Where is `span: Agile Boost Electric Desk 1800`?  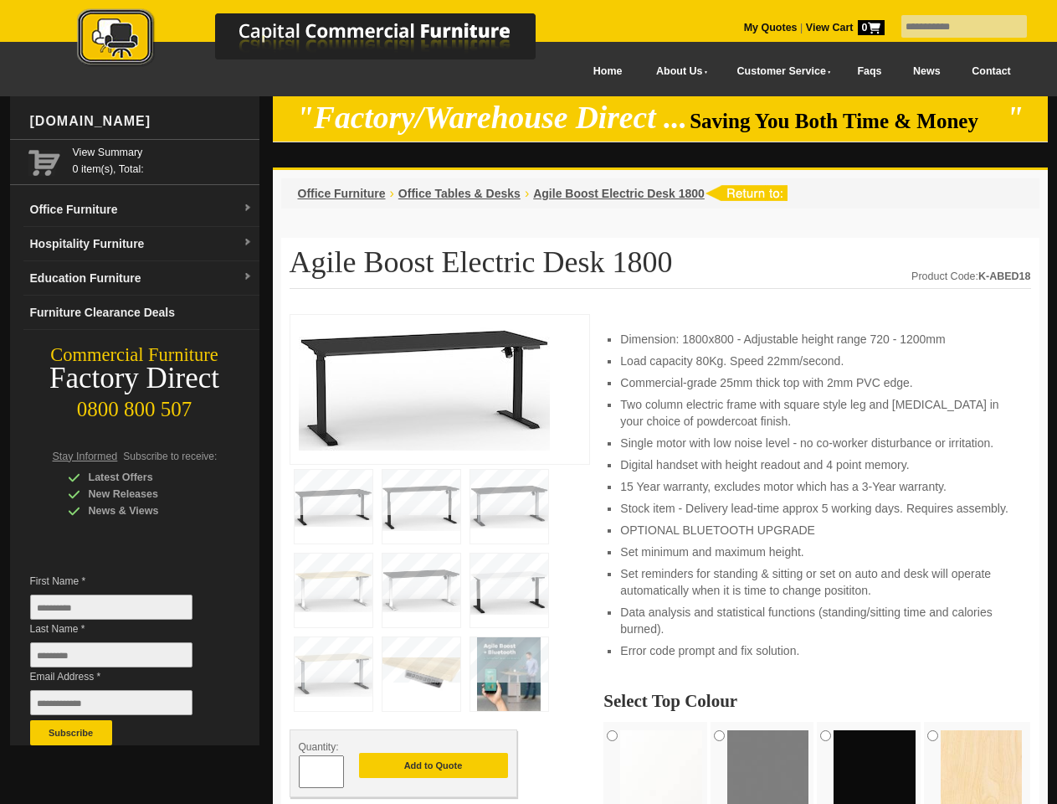 span: Agile Boost Electric Desk 1800 is located at coordinates (619, 193).